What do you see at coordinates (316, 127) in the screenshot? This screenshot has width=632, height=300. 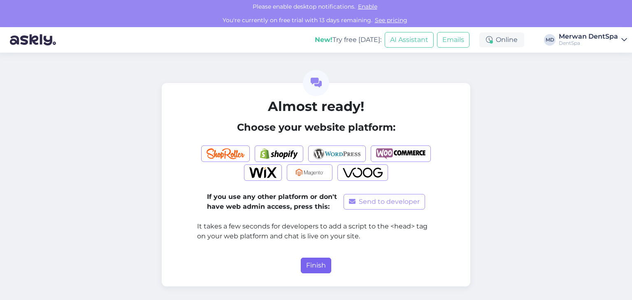 I see `h4: Choose your website platform:` at bounding box center [316, 127].